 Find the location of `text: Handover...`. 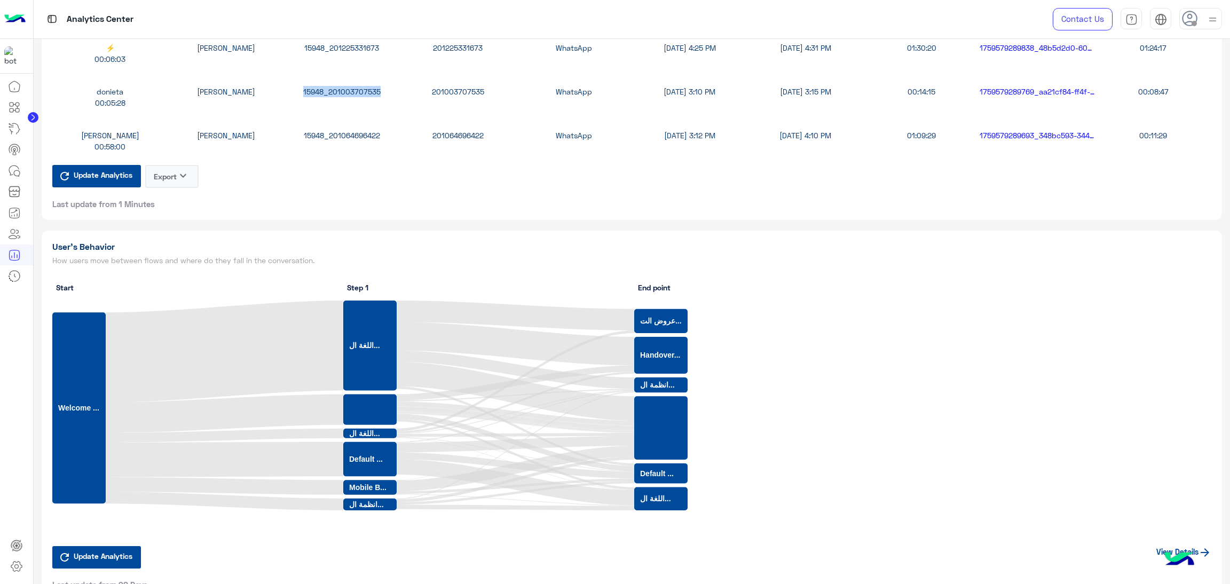

text: Handover... is located at coordinates (660, 355).